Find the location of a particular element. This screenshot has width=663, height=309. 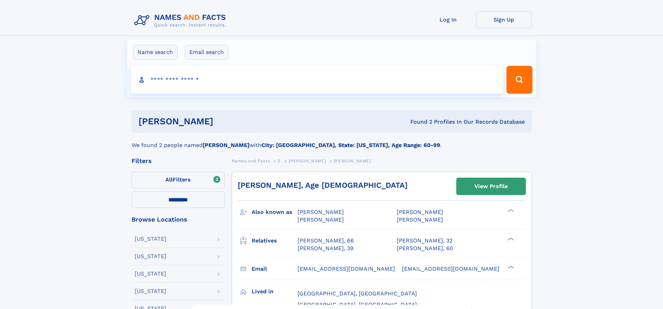

span: All is located at coordinates (169, 179).